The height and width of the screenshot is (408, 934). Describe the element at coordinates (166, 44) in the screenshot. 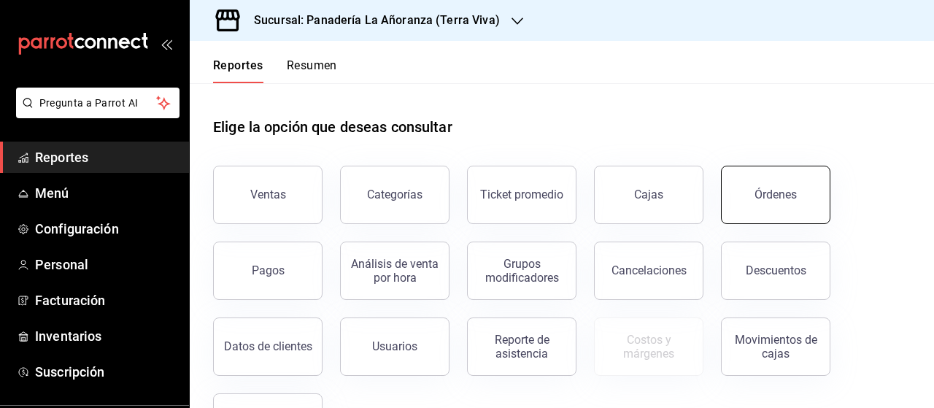

I see `button: open_drawer_menu` at that location.